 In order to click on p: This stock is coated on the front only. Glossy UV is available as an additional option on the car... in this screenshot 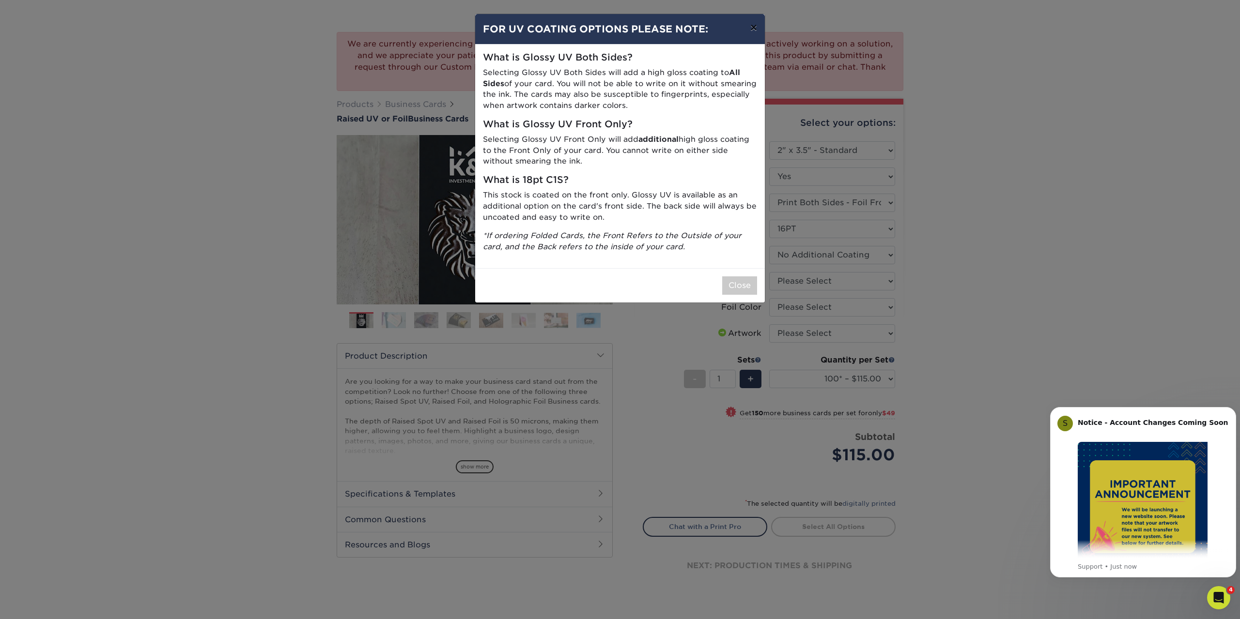, I will do `click(620, 206)`.